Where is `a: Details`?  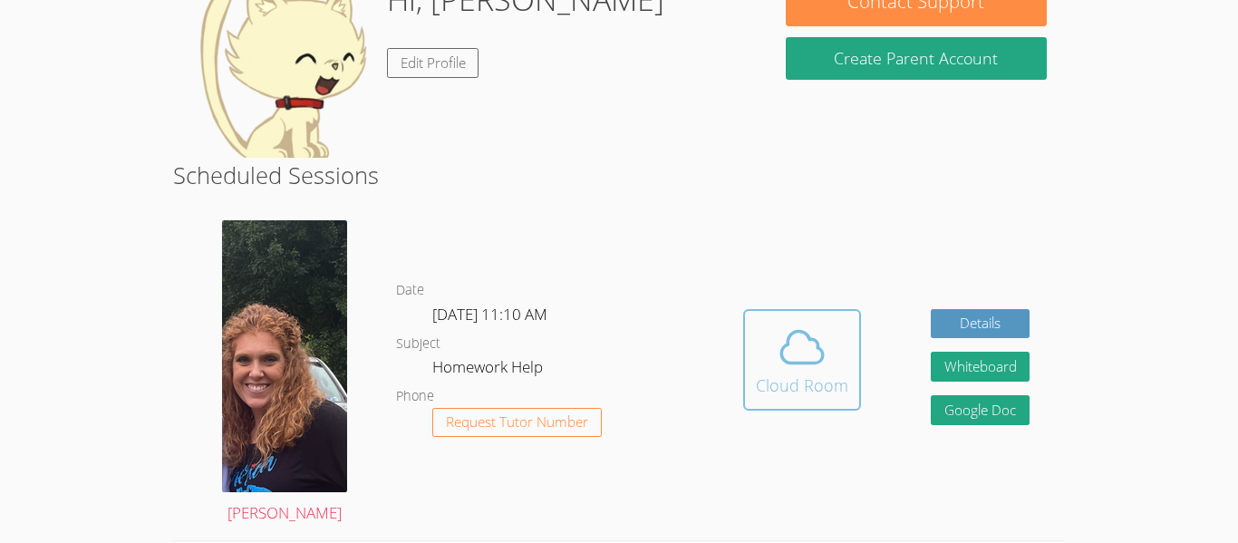 a: Details is located at coordinates (981, 324).